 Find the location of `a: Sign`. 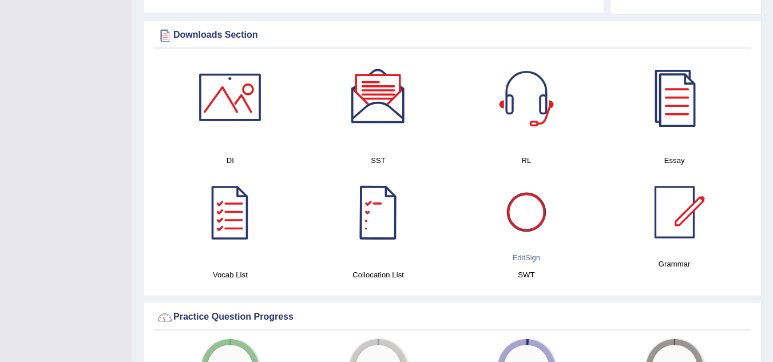

a: Sign is located at coordinates (533, 257).